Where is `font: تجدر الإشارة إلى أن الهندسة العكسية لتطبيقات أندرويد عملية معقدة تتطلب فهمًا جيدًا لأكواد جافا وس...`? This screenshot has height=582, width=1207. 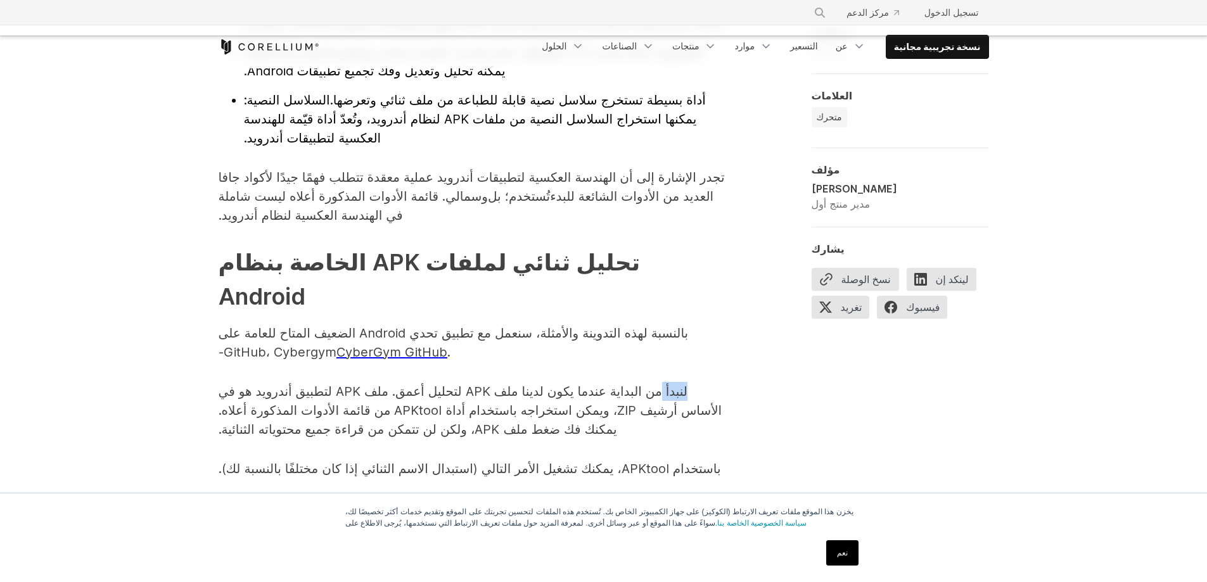
font: تجدر الإشارة إلى أن الهندسة العكسية لتطبيقات أندرويد عملية معقدة تتطلب فهمًا جيدًا لأكواد جافا وس... is located at coordinates (471, 187).